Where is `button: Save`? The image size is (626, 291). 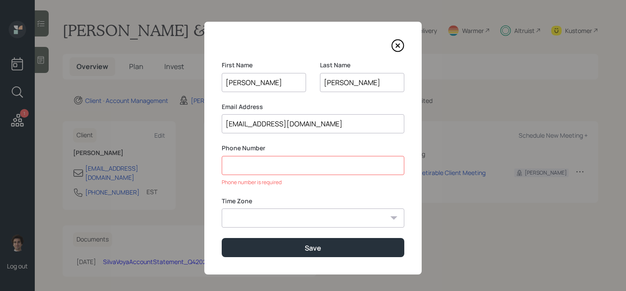
button: Save is located at coordinates (313, 247).